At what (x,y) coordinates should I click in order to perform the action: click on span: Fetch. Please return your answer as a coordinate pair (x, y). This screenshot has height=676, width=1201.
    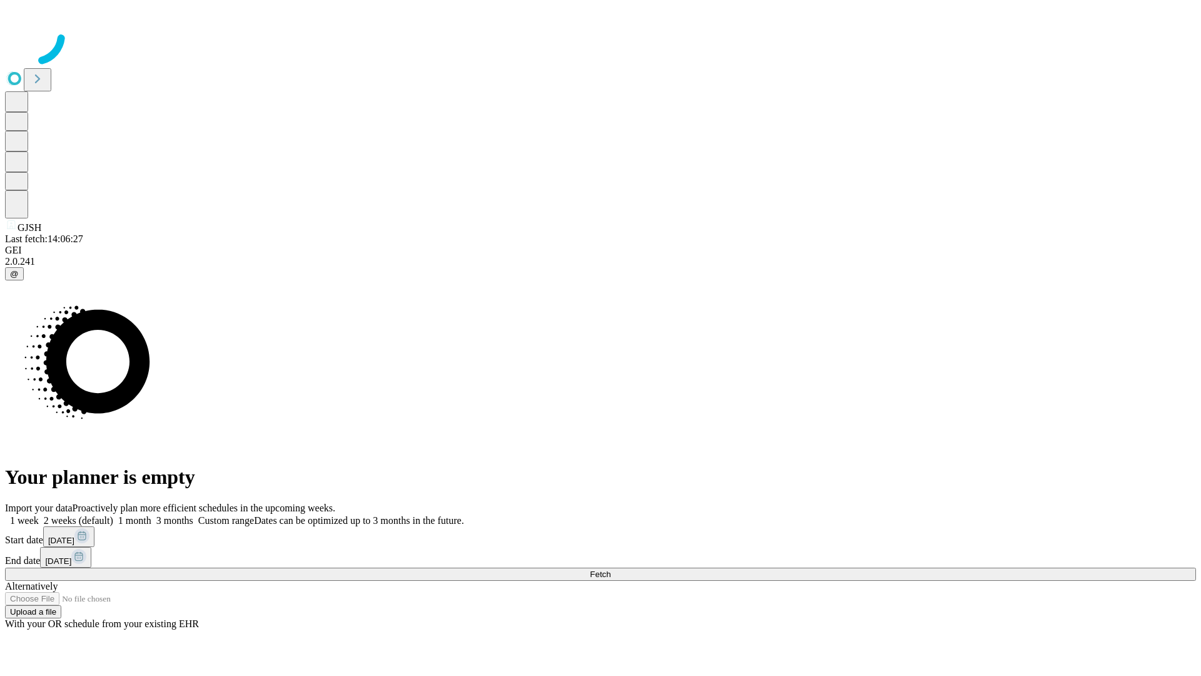
    Looking at the image, I should click on (600, 574).